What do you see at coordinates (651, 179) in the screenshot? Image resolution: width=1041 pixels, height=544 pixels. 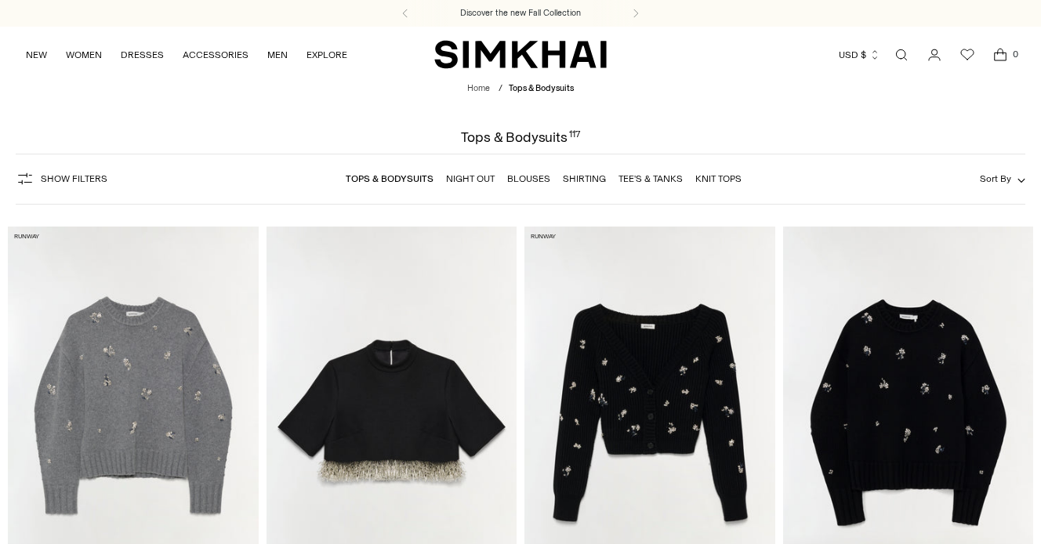 I see `a: Tee's & Tanks` at bounding box center [651, 179].